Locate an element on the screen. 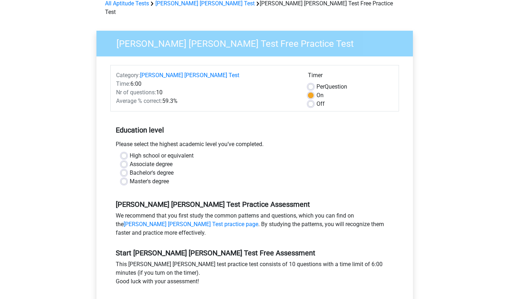 This screenshot has width=509, height=299. label: On is located at coordinates (320, 95).